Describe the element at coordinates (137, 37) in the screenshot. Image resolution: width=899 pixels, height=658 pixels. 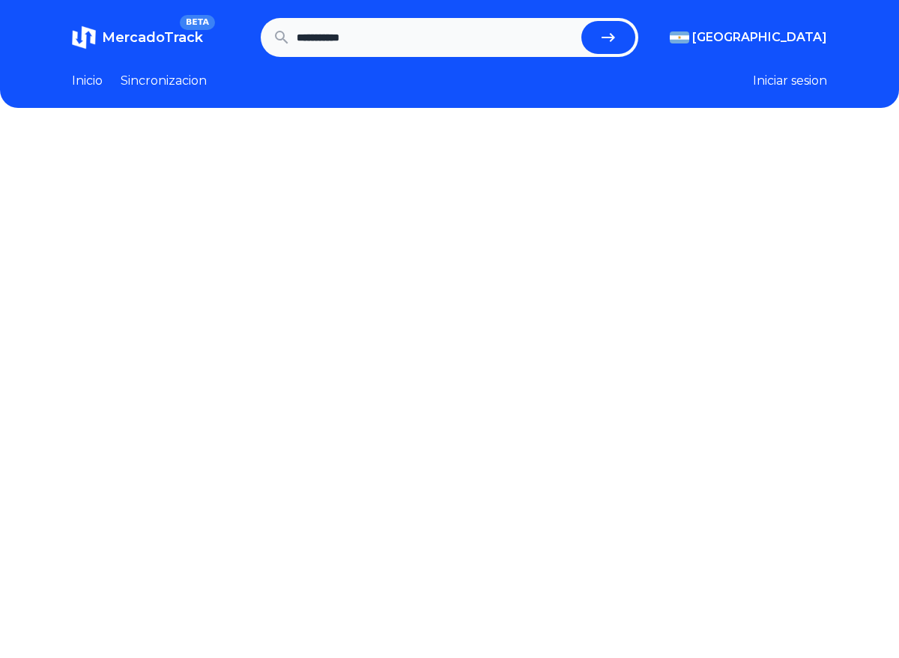
I see `a: MercadoTrackBETA` at that location.